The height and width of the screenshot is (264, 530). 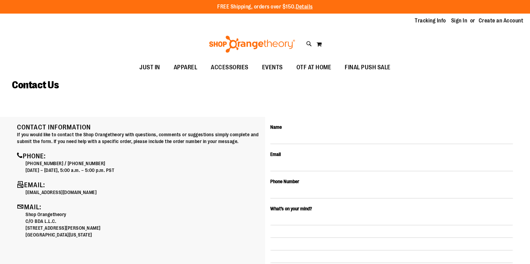 I want to click on h4: Mail:, so click(x=138, y=207).